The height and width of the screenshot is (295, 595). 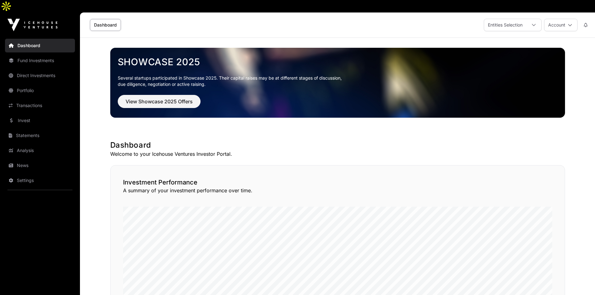 What do you see at coordinates (338, 81) in the screenshot?
I see `p: Several startups participated in Showcase 2025. Their capital raises may be at different stages o...` at bounding box center [338, 81].